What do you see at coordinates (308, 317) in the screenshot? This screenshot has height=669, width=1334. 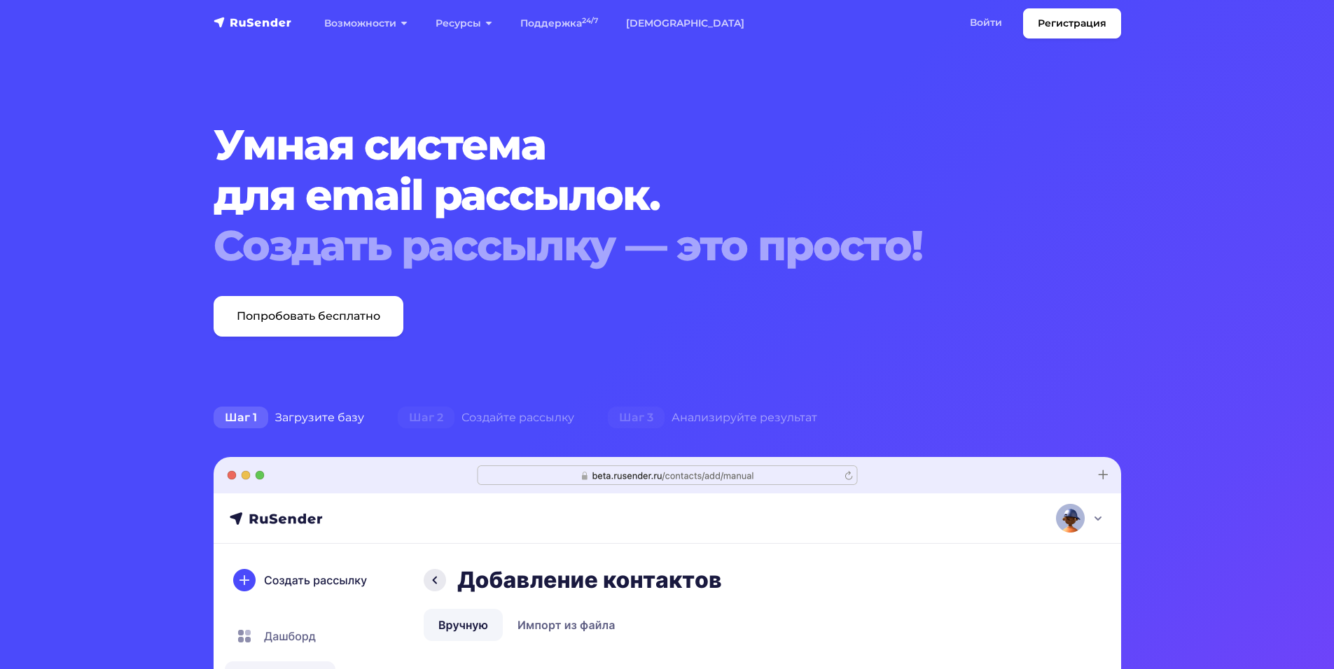 I see `a: Попробовать бесплатно` at bounding box center [308, 317].